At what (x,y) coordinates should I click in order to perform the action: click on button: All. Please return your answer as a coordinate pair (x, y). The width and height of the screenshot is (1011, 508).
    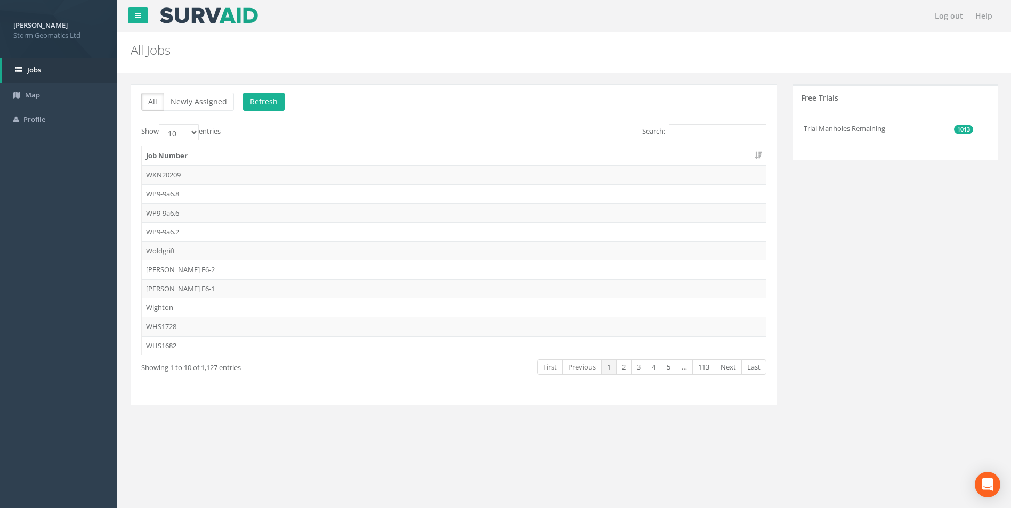
    Looking at the image, I should click on (152, 102).